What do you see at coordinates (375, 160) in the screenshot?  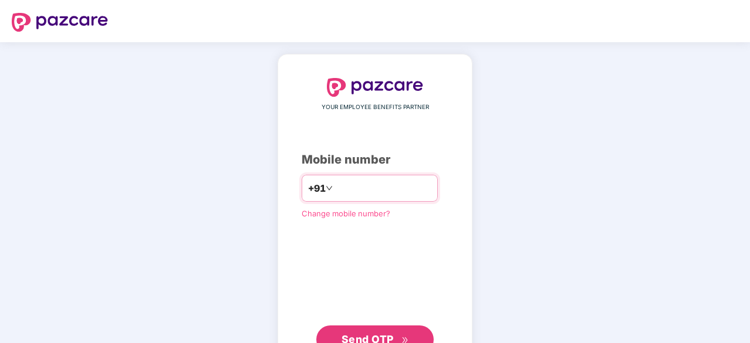 I see `div: Mobile number` at bounding box center [375, 160].